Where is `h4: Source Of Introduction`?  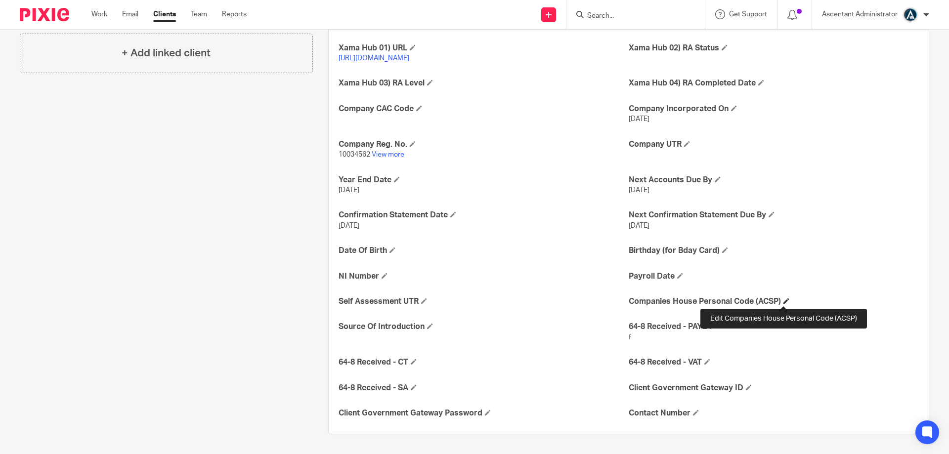 h4: Source Of Introduction is located at coordinates (484, 327).